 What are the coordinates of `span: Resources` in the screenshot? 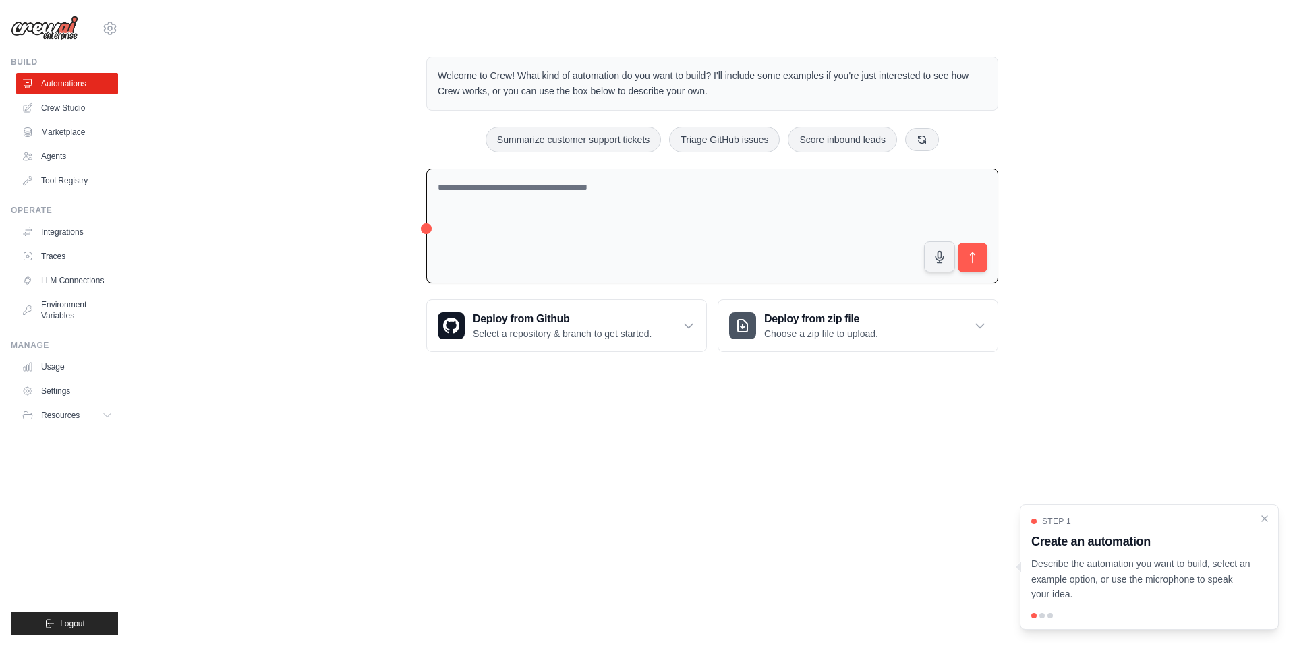 It's located at (60, 416).